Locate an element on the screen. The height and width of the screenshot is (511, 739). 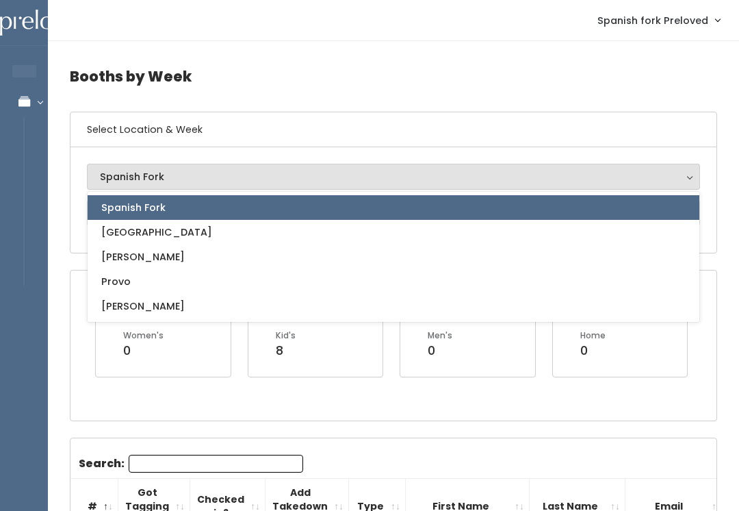
label: Search: is located at coordinates (191, 463).